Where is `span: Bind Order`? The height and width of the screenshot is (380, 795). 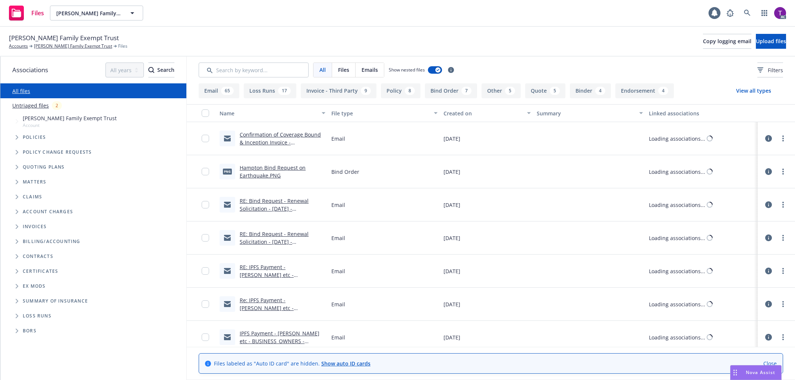
span: Bind Order is located at coordinates (345, 172).